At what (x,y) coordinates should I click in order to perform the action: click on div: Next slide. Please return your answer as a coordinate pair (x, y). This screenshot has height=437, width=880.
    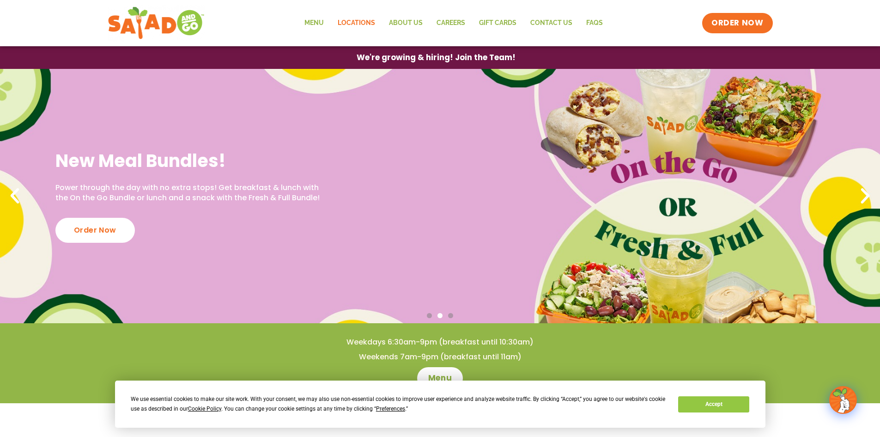
    Looking at the image, I should click on (865, 196).